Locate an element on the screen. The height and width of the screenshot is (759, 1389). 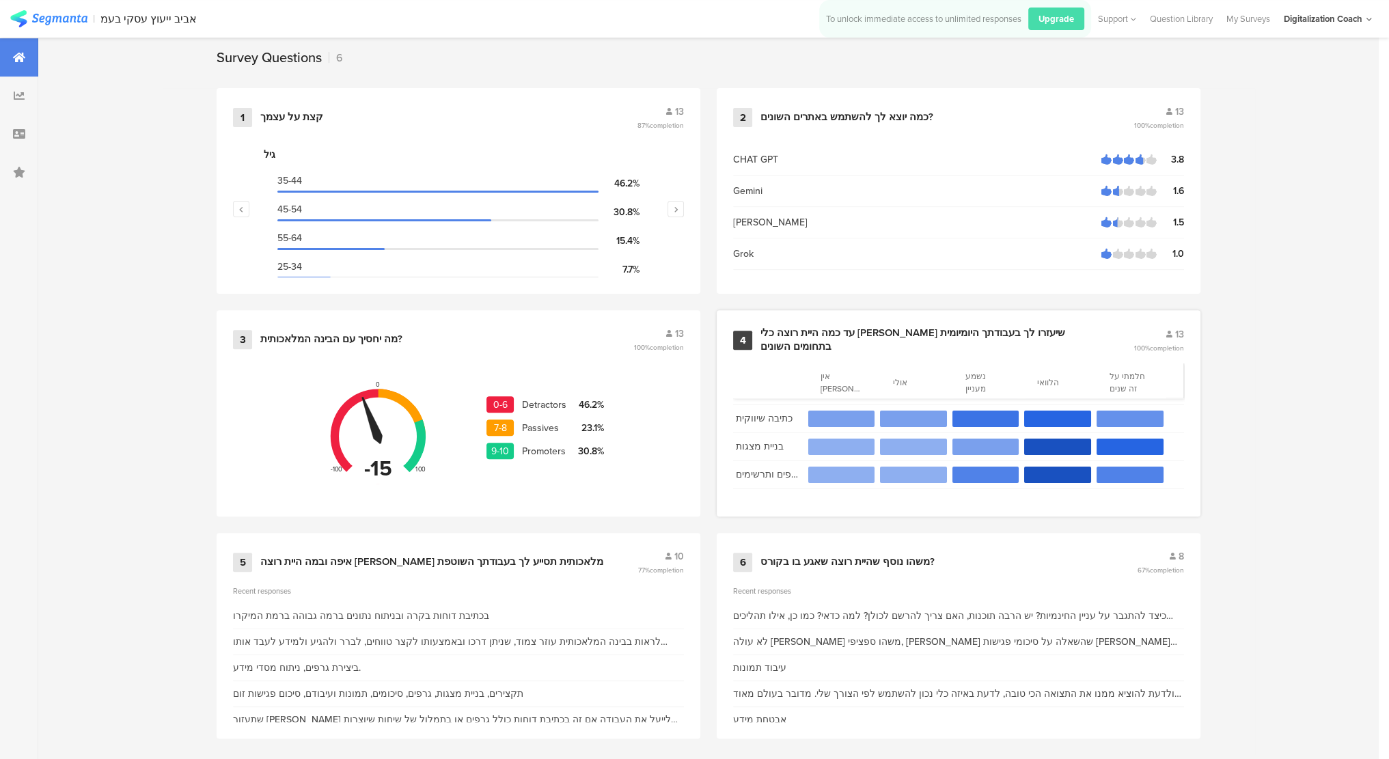
div: 3.8 is located at coordinates (1171, 159).